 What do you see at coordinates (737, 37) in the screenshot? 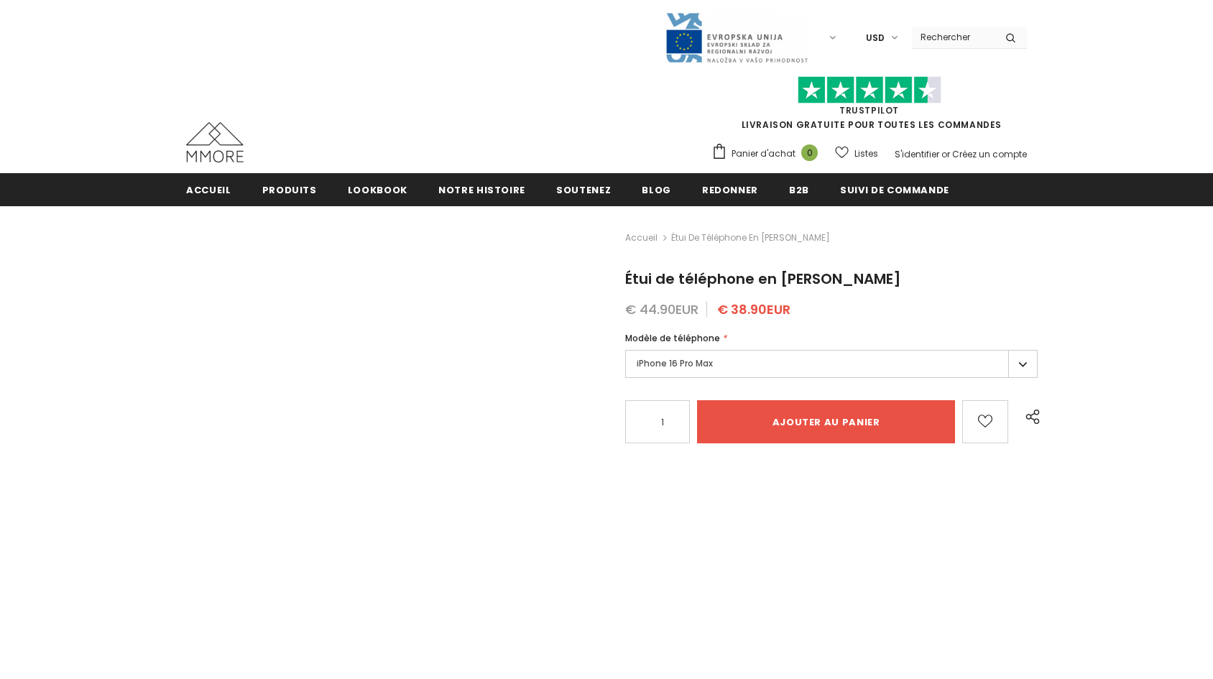
I see `img: Javni Razpis` at bounding box center [737, 37].